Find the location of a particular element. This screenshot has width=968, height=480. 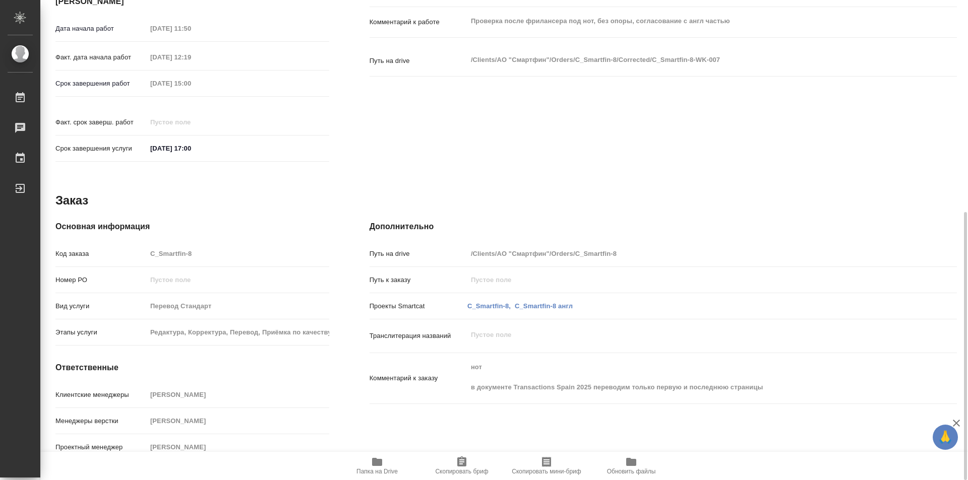

h4: Ответственные is located at coordinates (192, 368).